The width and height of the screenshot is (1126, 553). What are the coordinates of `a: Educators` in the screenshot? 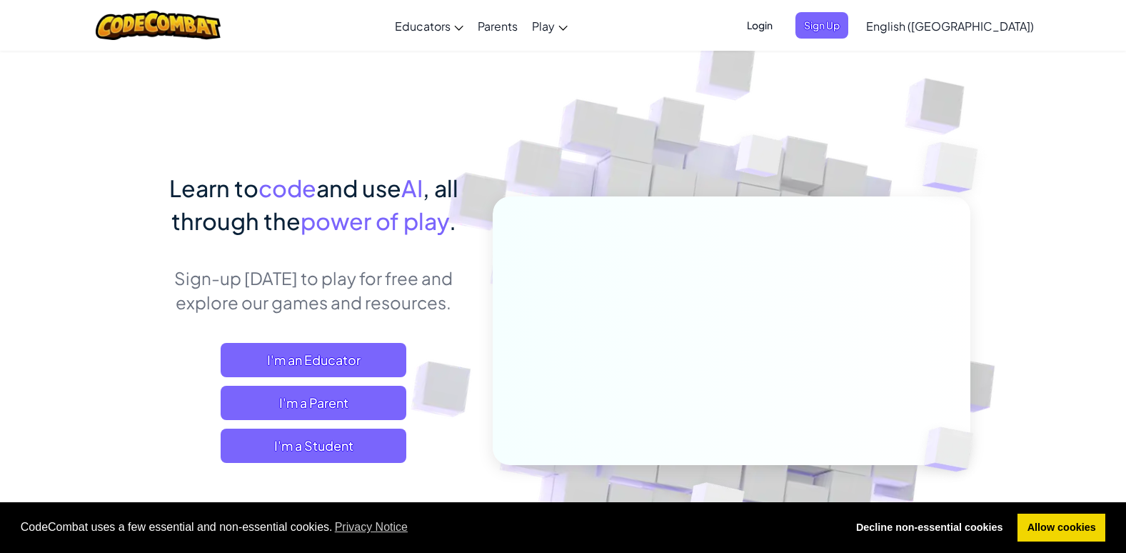 It's located at (429, 26).